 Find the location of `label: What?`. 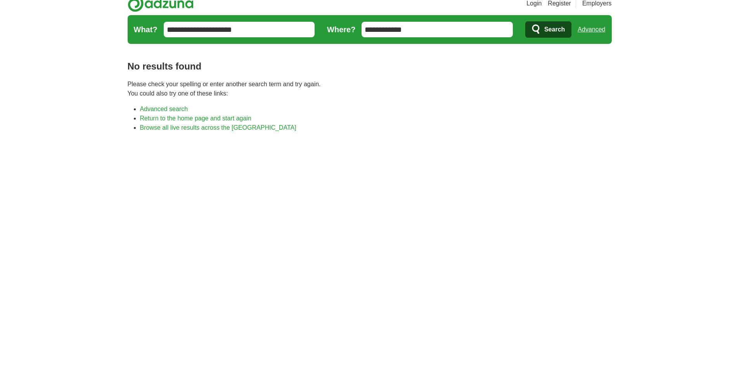

label: What? is located at coordinates (146, 29).